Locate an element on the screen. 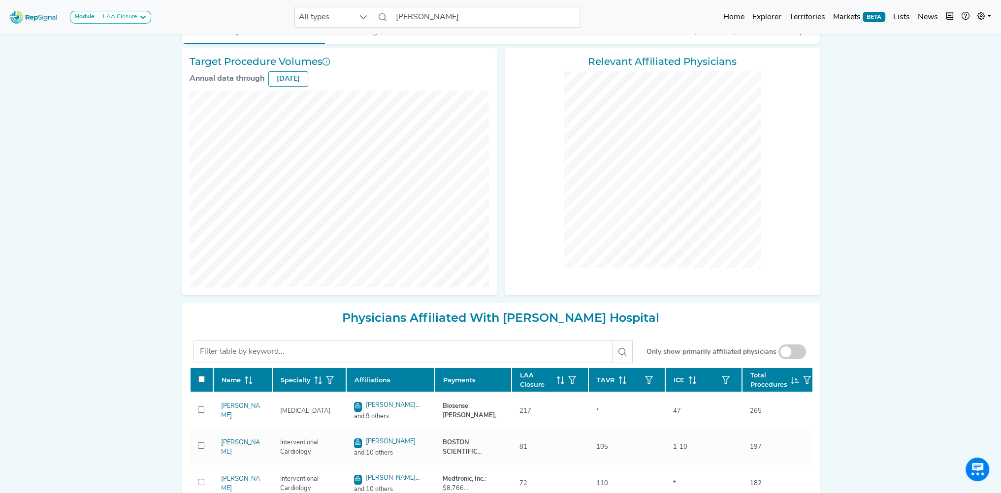  div: 72 is located at coordinates (524, 484).